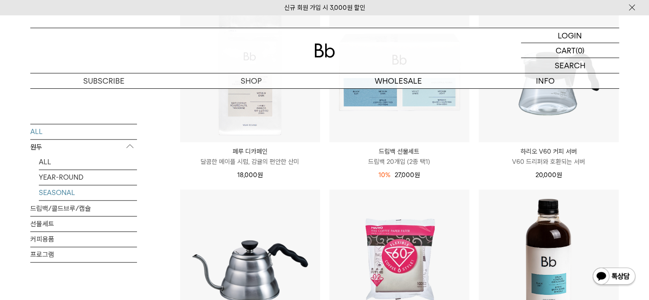  Describe the element at coordinates (614, 277) in the screenshot. I see `img: 카카오톡 채널 1:1 채팅 버튼` at that location.